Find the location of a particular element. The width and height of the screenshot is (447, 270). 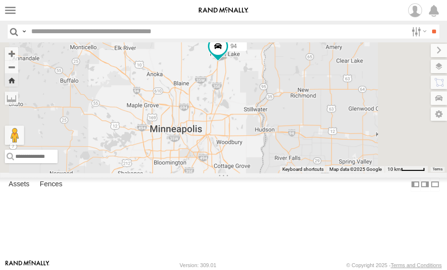

label: Dock Summary Table to the Right is located at coordinates (425, 184).